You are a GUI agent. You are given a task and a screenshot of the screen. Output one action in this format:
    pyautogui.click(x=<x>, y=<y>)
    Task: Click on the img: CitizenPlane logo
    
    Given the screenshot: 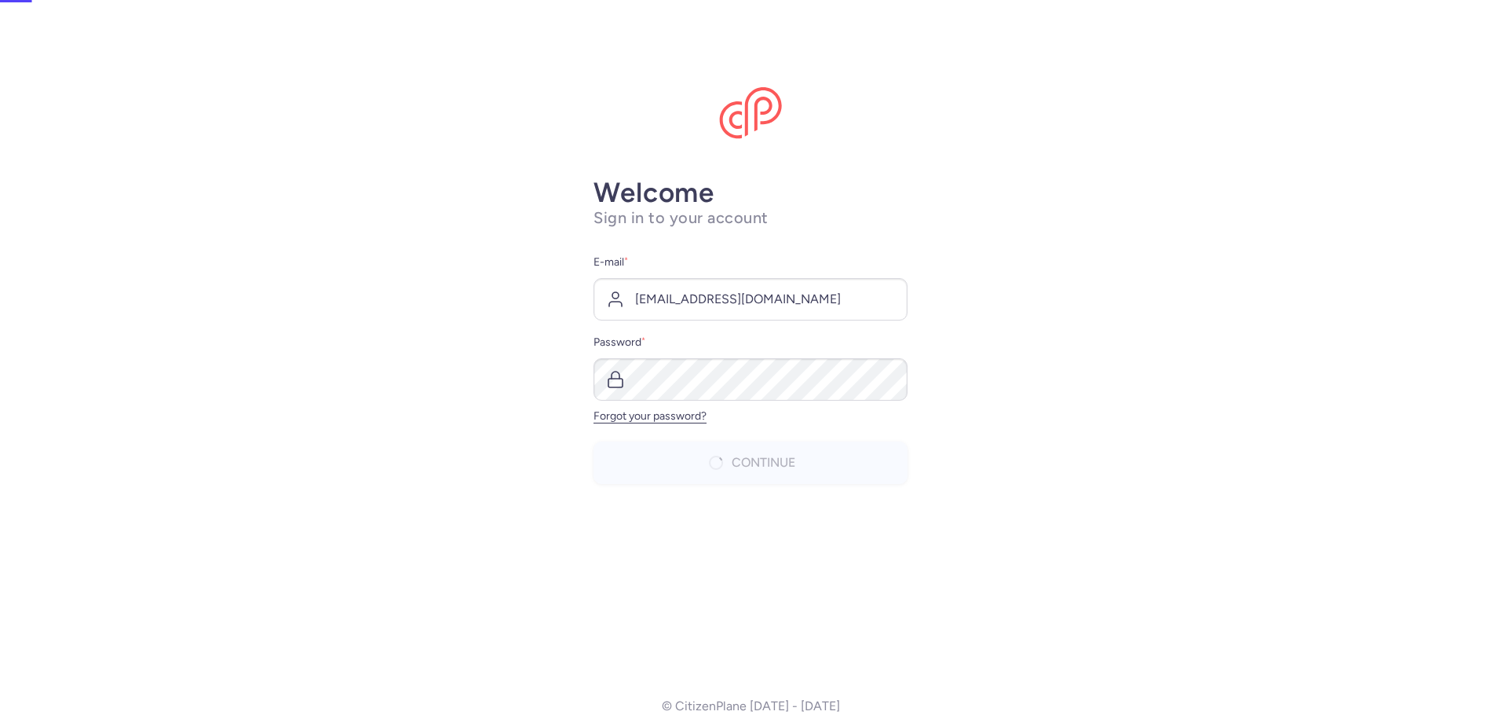 What is the action you would take?
    pyautogui.click(x=751, y=113)
    